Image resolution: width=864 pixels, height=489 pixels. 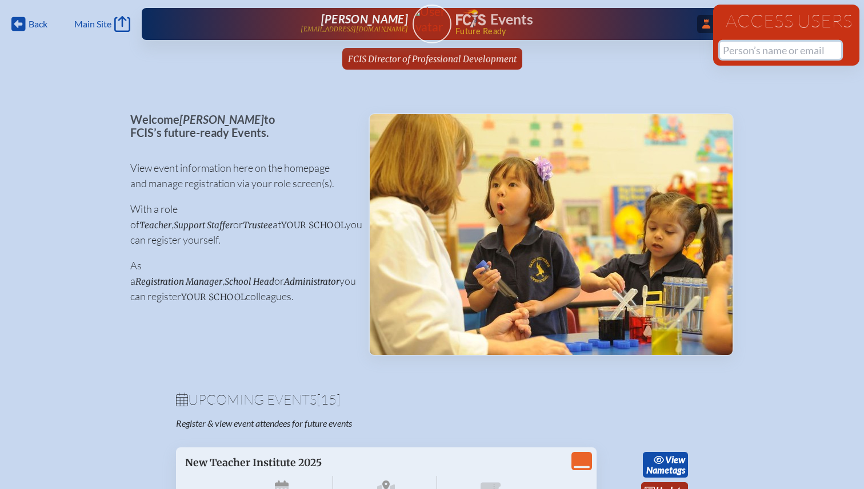 I want to click on p: With a role of , or at you can register yourself., so click(x=240, y=224).